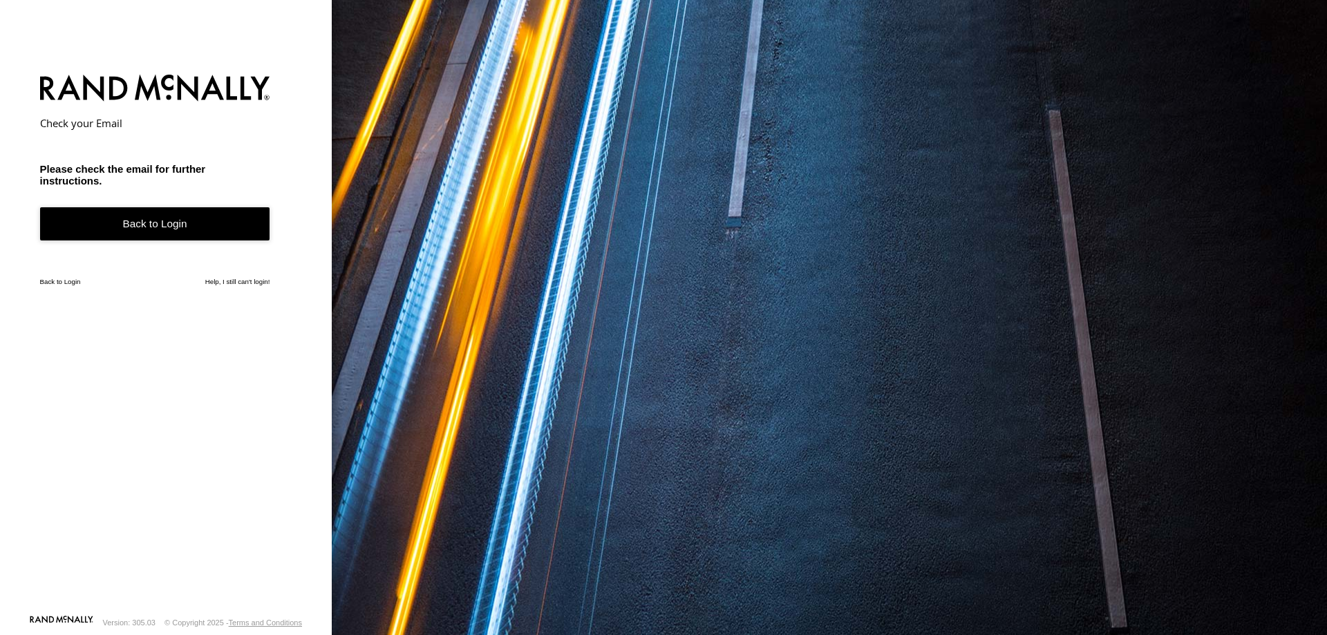 This screenshot has width=1327, height=635. Describe the element at coordinates (233, 623) in the screenshot. I see `div: © Copyright 2025 -` at that location.